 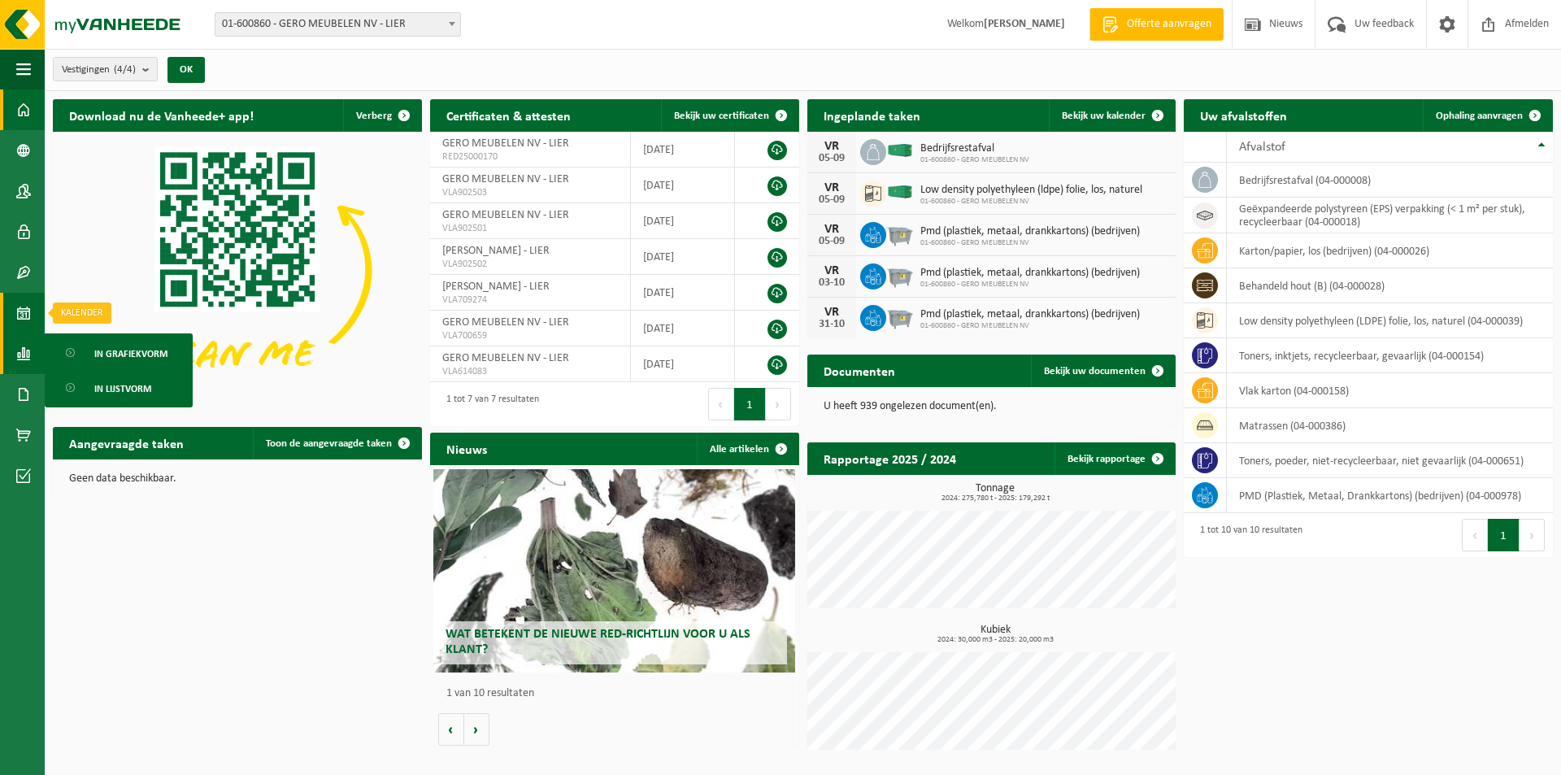 What do you see at coordinates (119, 353) in the screenshot?
I see `a: In grafiekvorm` at bounding box center [119, 353].